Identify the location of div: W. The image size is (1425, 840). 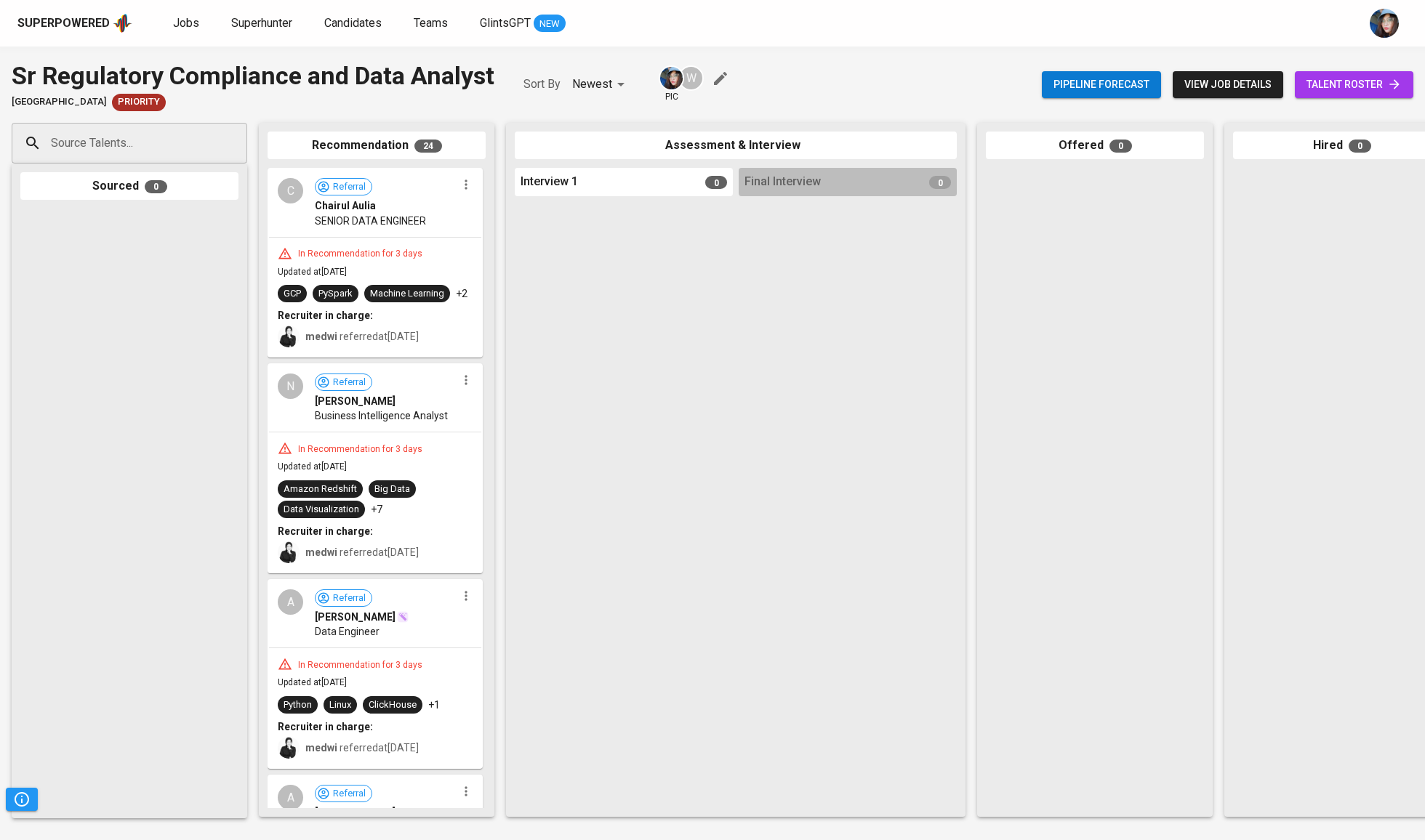
(690, 77).